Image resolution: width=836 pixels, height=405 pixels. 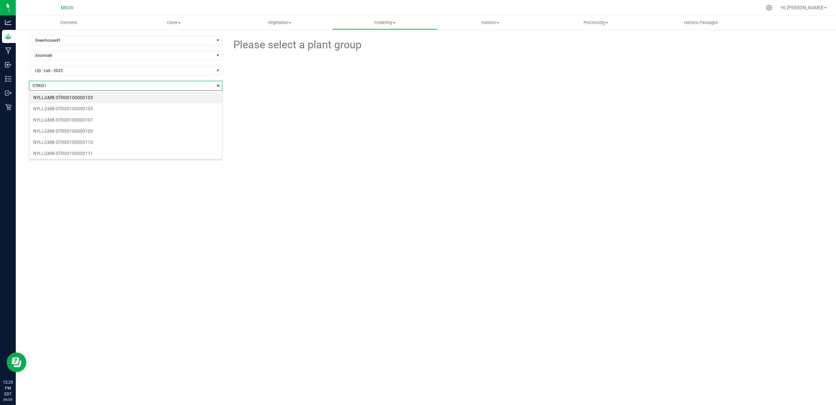 I want to click on span: Please select a plant group, so click(x=297, y=45).